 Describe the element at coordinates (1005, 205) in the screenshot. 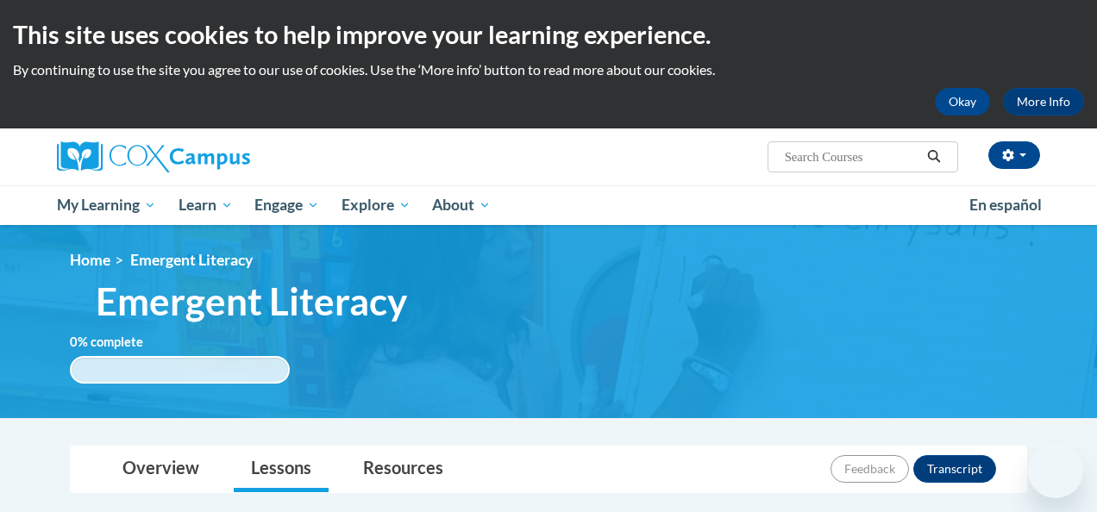

I see `a: En español` at that location.